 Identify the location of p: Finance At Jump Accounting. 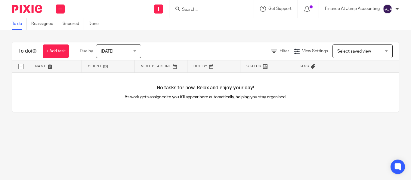
(352, 9).